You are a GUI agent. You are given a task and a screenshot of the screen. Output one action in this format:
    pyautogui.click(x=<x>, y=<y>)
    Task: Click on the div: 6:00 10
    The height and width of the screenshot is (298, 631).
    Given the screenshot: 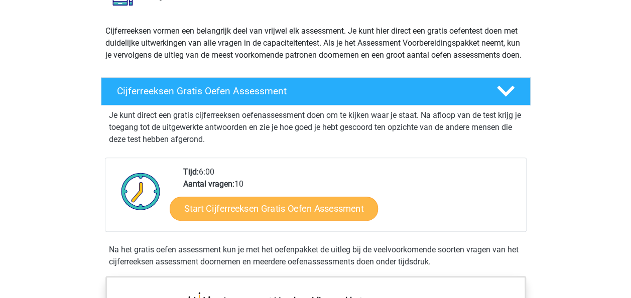 What is the action you would take?
    pyautogui.click(x=351, y=199)
    